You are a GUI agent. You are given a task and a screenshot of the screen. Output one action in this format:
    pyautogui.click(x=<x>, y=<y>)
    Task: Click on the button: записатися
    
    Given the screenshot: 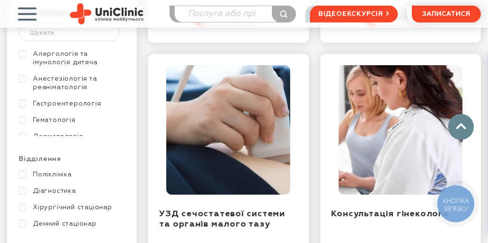 What is the action you would take?
    pyautogui.click(x=446, y=14)
    